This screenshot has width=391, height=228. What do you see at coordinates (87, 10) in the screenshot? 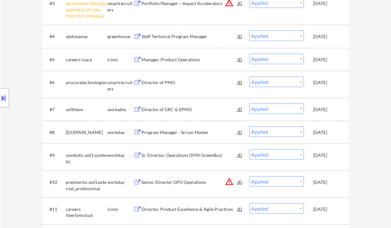
I see `div: servicenow [Already applied to 2+ jobs from this company]` at bounding box center [87, 10].